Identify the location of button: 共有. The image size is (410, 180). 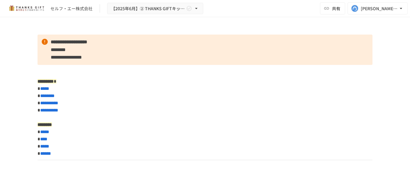
(333, 8).